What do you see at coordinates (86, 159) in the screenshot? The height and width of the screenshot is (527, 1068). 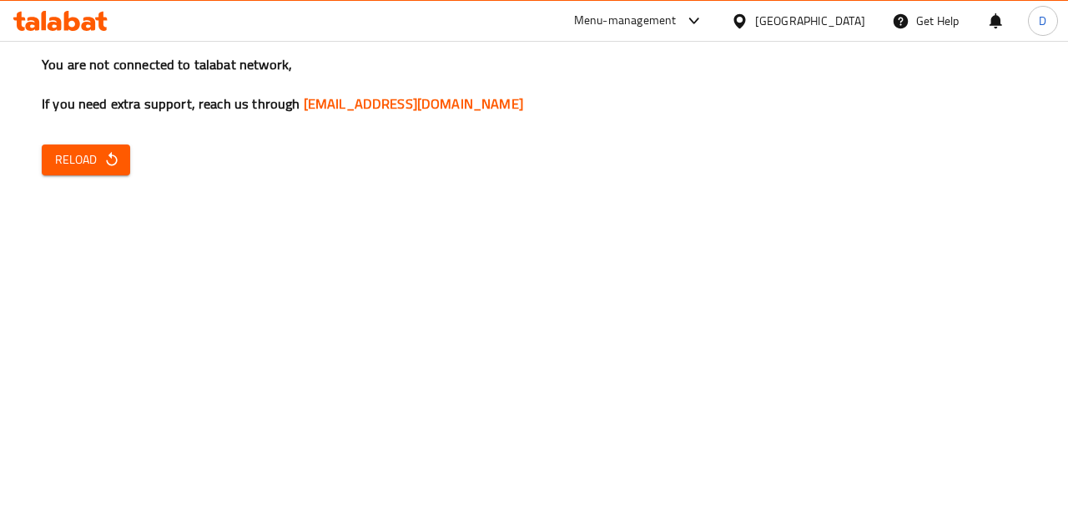 I see `span: Reload` at bounding box center [86, 159].